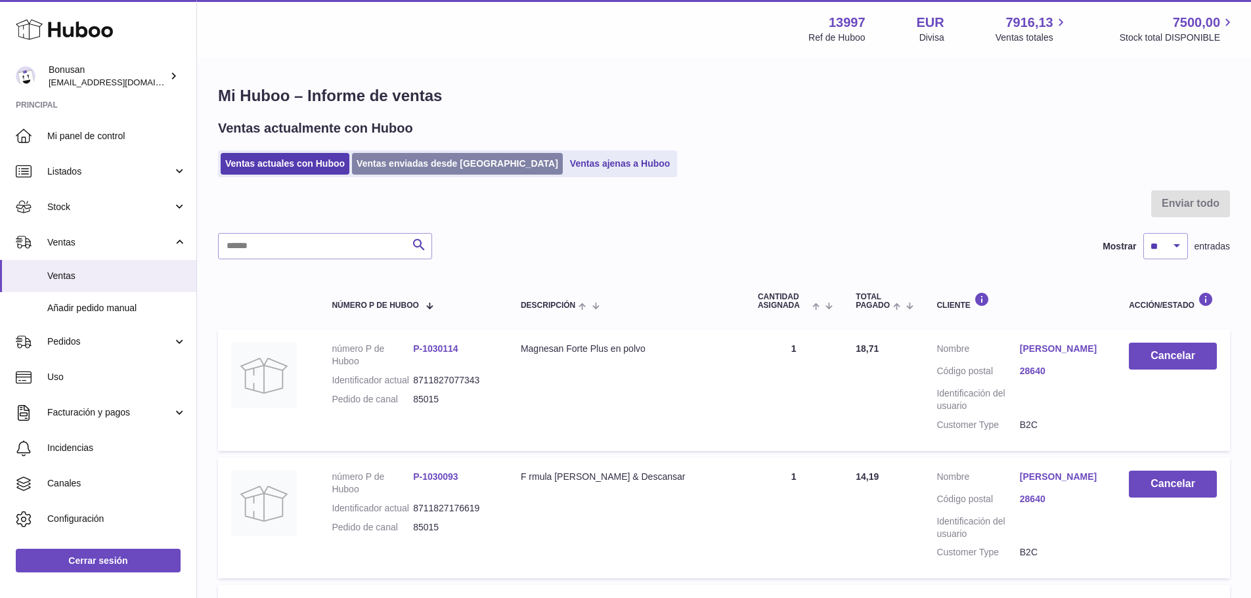  What do you see at coordinates (435, 349) in the screenshot?
I see `a: P-1030114` at bounding box center [435, 349].